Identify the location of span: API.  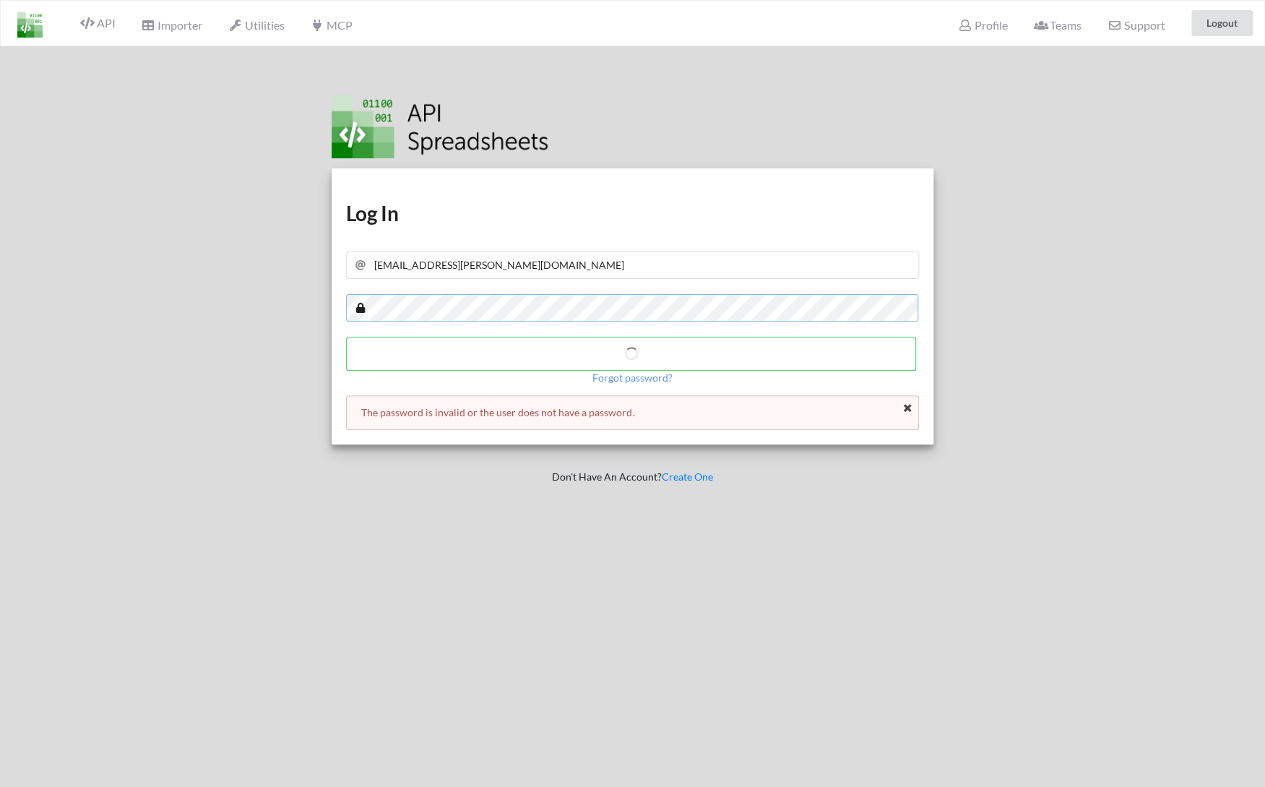
(98, 22).